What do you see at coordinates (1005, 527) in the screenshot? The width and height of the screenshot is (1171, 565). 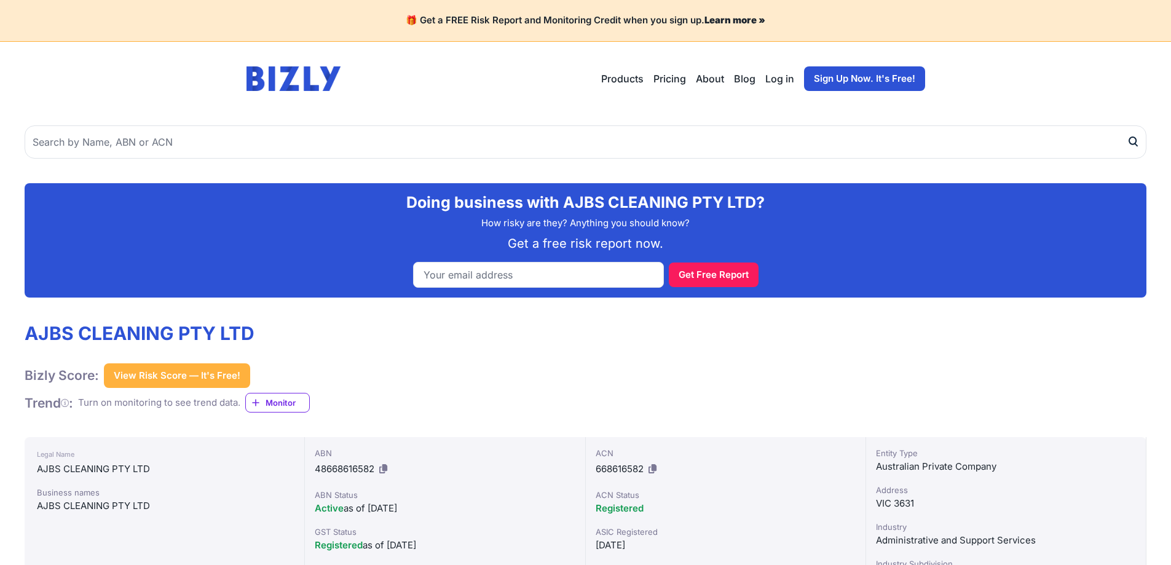 I see `div: Industry` at bounding box center [1005, 527].